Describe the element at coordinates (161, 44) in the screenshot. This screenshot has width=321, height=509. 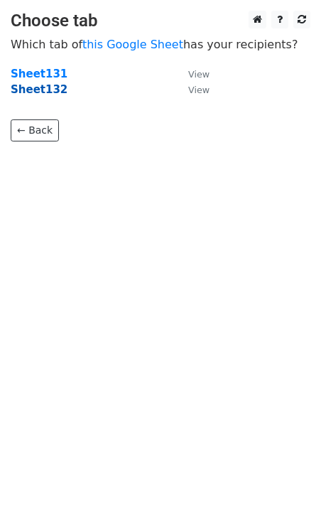
I see `p: Which tab of has your recipients?` at that location.